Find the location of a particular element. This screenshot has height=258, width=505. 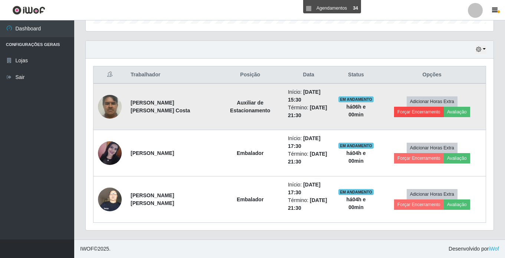

span: © 2025 . is located at coordinates (95, 249).